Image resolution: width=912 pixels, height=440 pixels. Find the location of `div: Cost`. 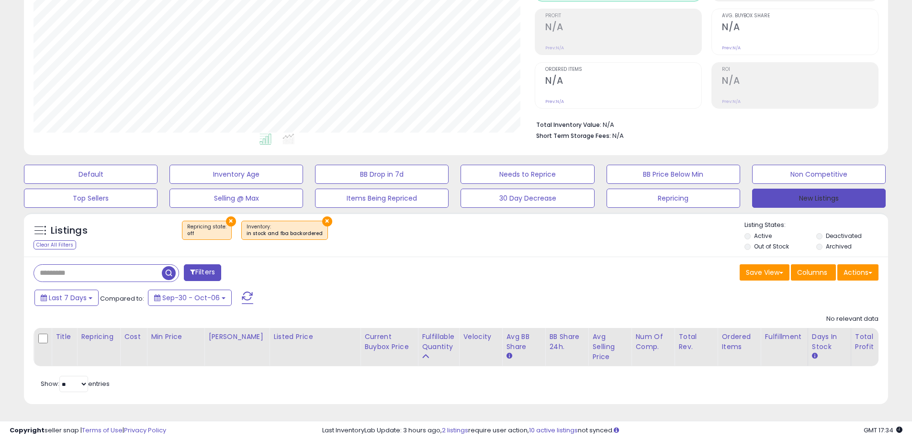

div: Cost is located at coordinates (133, 337).